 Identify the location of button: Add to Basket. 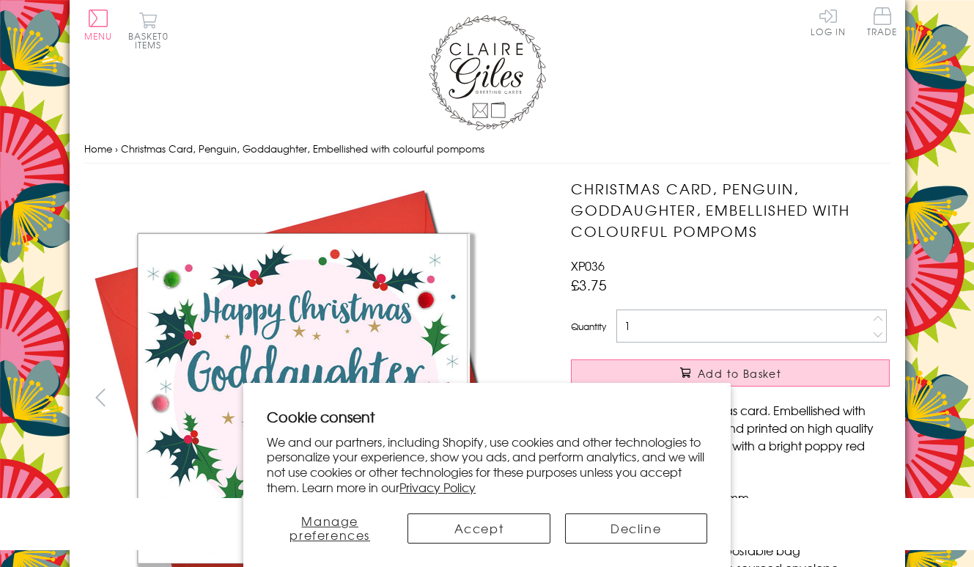
(730, 372).